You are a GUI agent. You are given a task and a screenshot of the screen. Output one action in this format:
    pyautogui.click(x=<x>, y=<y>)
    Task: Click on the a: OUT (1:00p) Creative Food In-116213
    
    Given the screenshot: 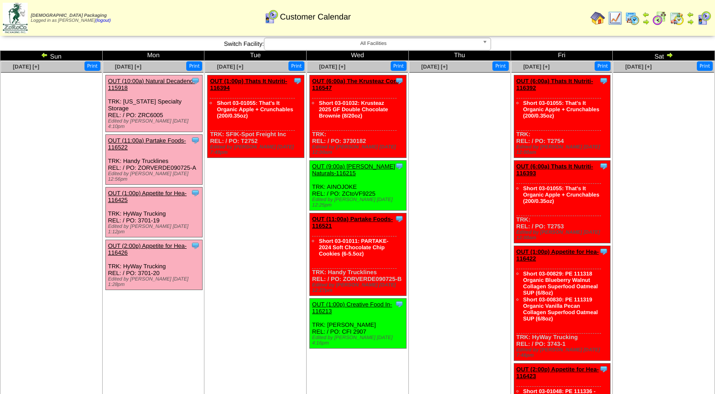 What is the action you would take?
    pyautogui.click(x=352, y=308)
    